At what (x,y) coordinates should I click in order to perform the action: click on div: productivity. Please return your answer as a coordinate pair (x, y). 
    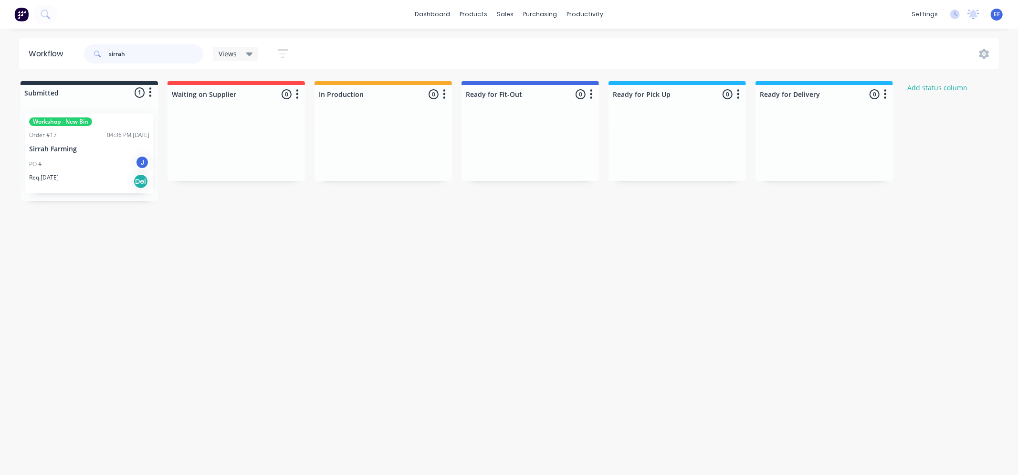
    Looking at the image, I should click on (585, 14).